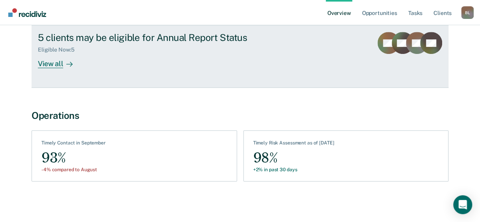  What do you see at coordinates (462, 205) in the screenshot?
I see `div: Open Intercom Messenger` at bounding box center [462, 205].